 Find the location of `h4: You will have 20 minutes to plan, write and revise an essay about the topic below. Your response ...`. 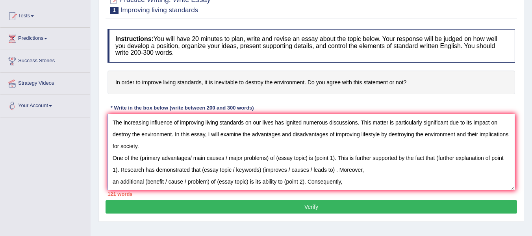

h4: You will have 20 minutes to plan, write and revise an essay about the topic below. Your response ... is located at coordinates (311, 46).